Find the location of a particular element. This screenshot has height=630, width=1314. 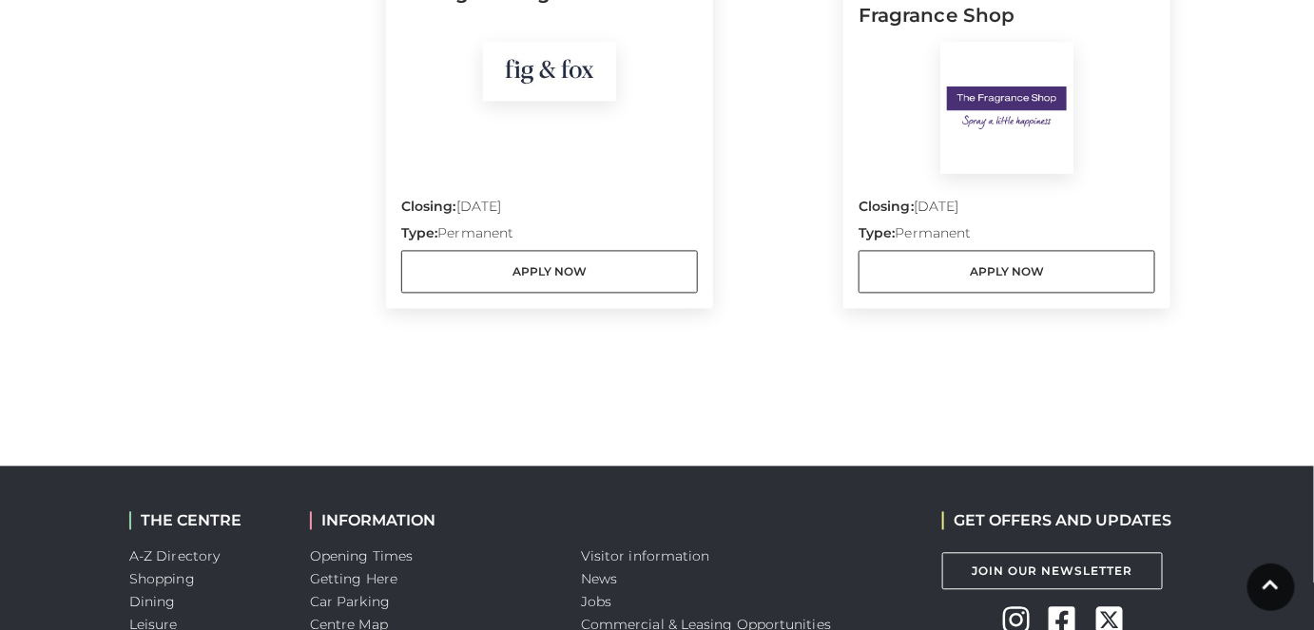

a: Car Parking is located at coordinates (350, 603).